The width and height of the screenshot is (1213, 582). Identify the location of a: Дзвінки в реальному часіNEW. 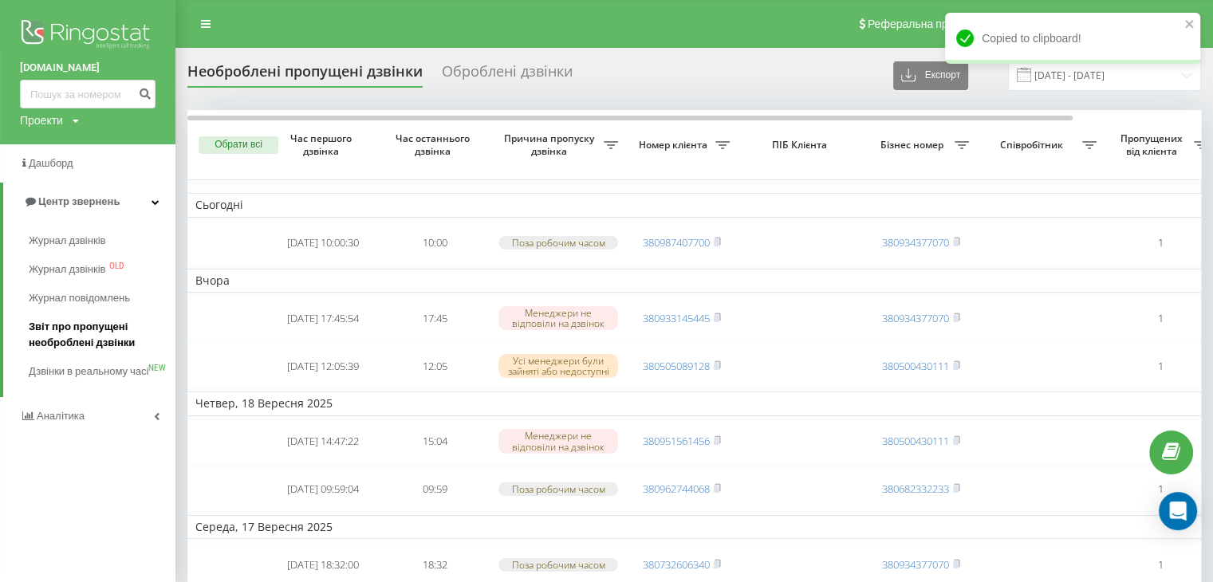
(102, 372).